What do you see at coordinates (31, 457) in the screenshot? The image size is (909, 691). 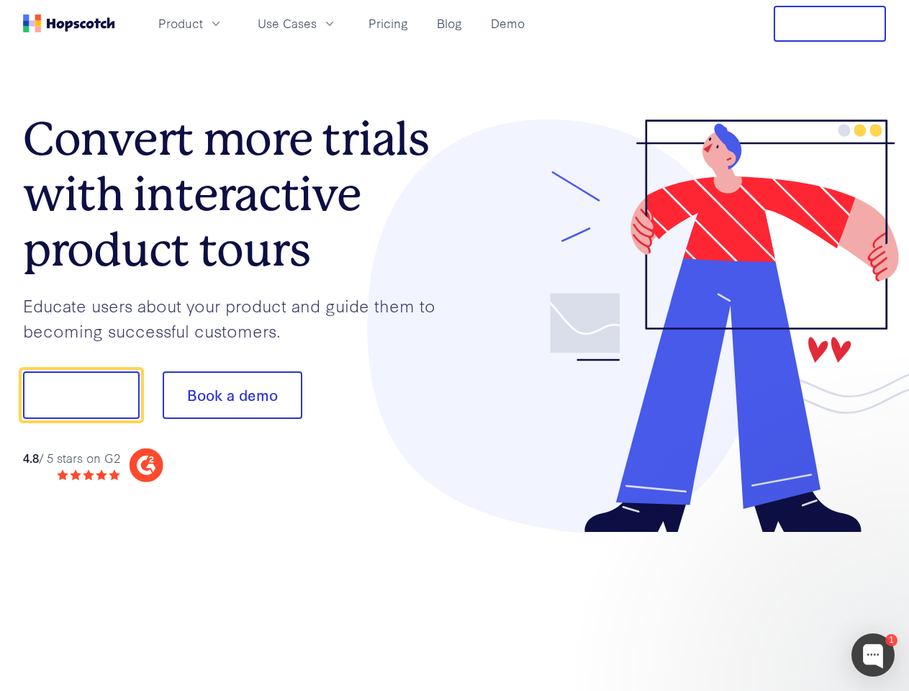 I see `strong: 4.8` at bounding box center [31, 457].